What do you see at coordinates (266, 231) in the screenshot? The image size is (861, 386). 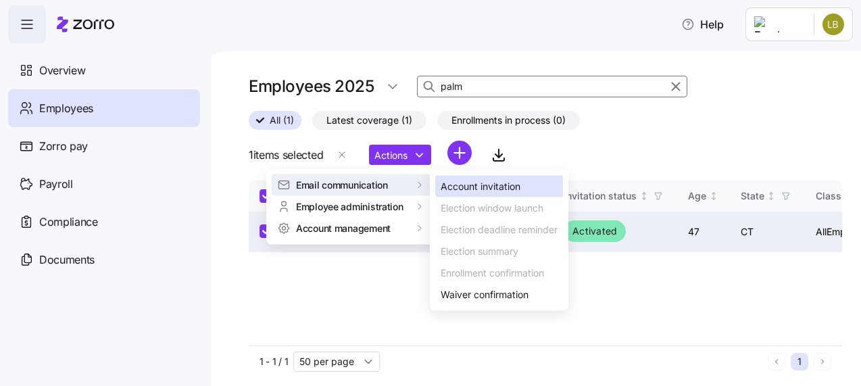 I see `input: Select record 1` at bounding box center [266, 231].